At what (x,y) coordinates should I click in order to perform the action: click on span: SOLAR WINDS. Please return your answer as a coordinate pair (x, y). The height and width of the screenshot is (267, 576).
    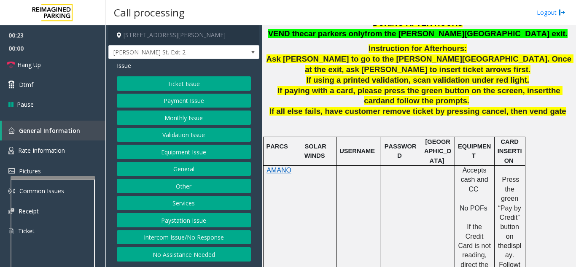
    Looking at the image, I should click on (317, 151).